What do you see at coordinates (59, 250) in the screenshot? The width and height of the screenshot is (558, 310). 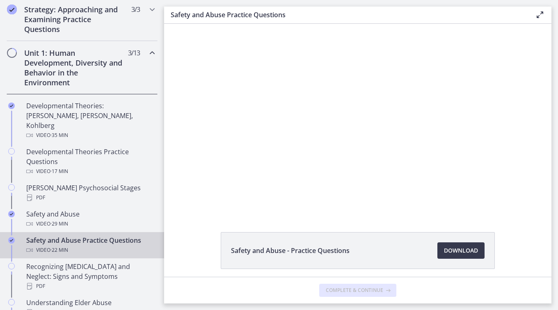 I see `span: · 22 min` at bounding box center [59, 250].